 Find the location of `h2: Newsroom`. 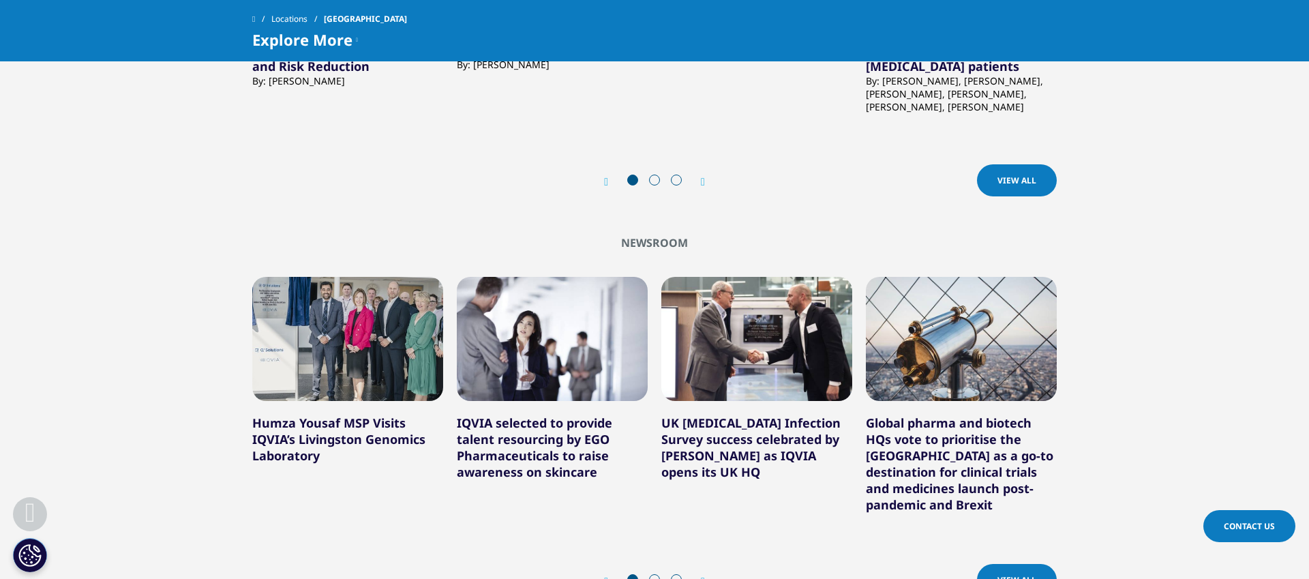

h2: Newsroom is located at coordinates (655, 243).